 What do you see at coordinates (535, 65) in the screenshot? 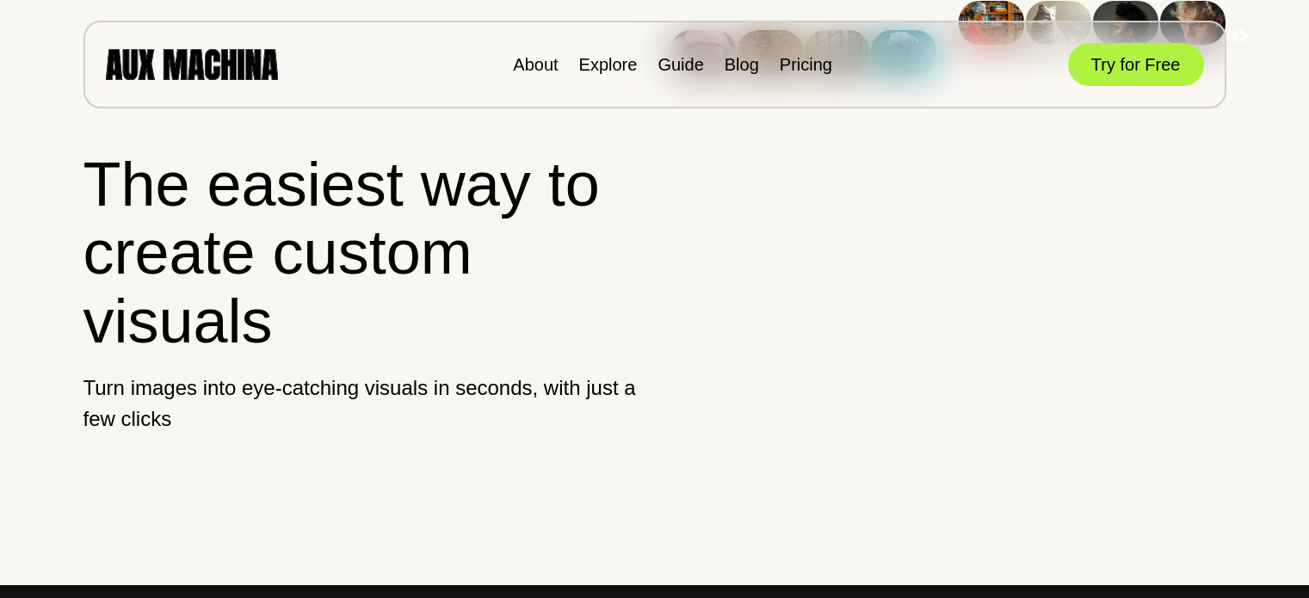
I see `a: About` at bounding box center [535, 65].